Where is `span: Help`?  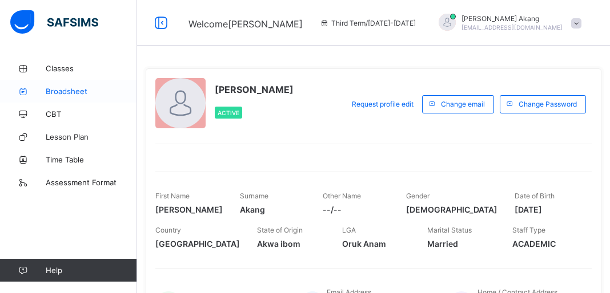
span: Help is located at coordinates (91, 271).